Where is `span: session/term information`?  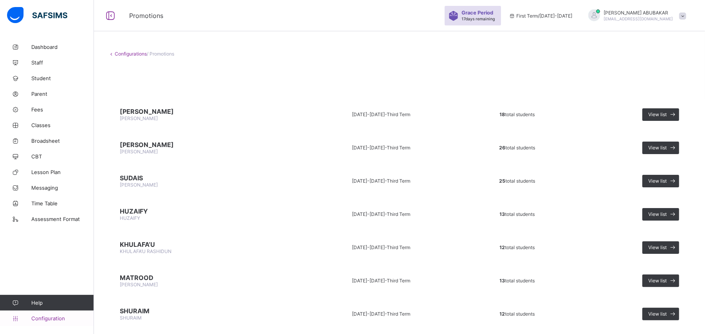 span: session/term information is located at coordinates (541, 16).